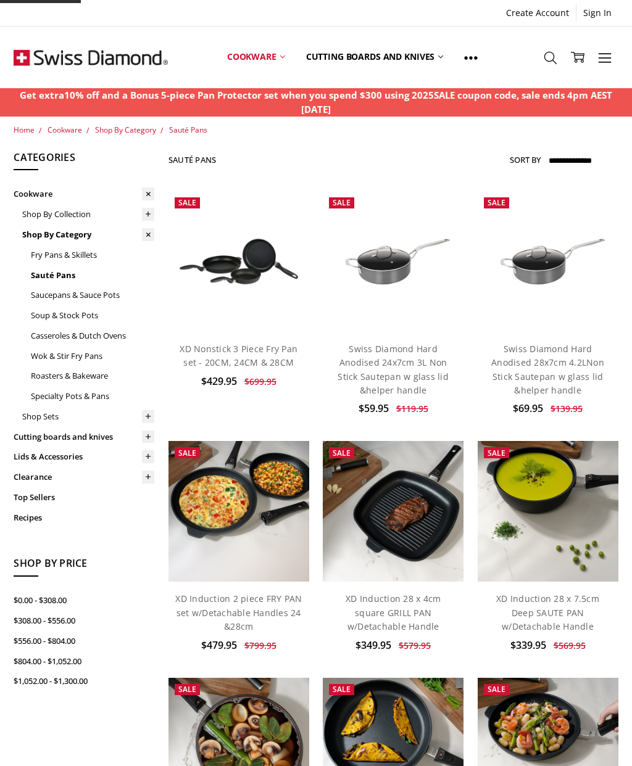 This screenshot has width=632, height=766. I want to click on img: XD Induction 2 piece FRY PAN set w/Detachable Handles 24 &28cm, so click(239, 511).